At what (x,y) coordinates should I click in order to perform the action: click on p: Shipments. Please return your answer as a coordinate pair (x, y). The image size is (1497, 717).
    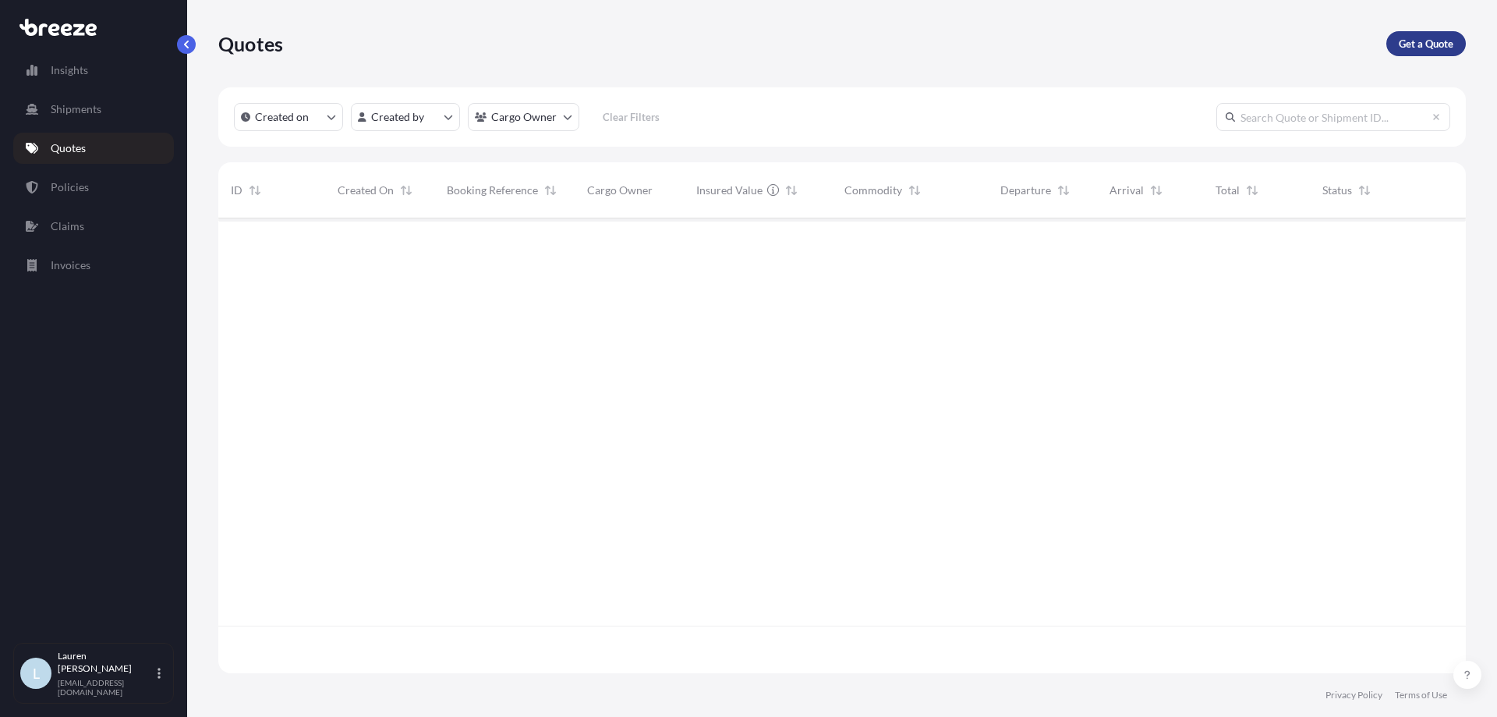
    Looking at the image, I should click on (76, 109).